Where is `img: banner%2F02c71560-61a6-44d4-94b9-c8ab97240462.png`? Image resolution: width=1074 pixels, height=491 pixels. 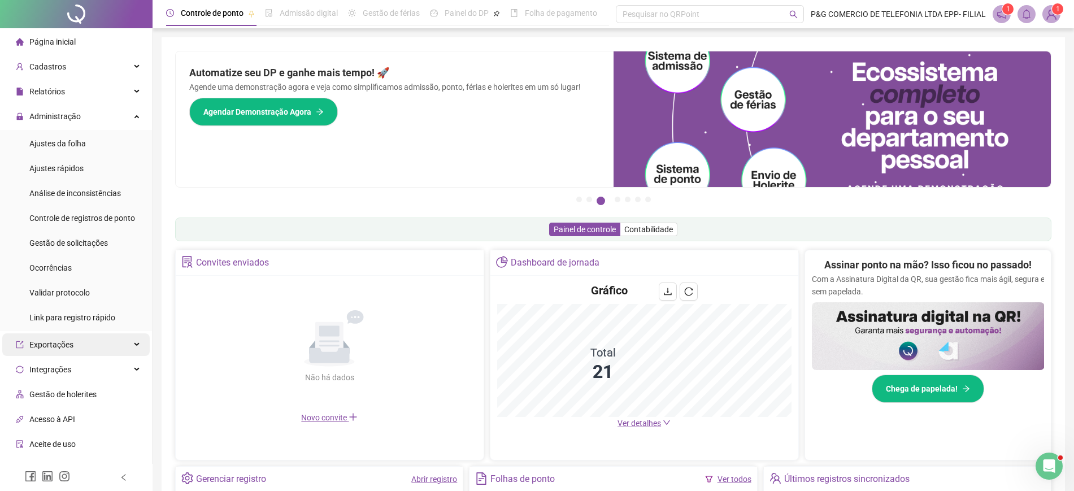
img: banner%2F02c71560-61a6-44d4-94b9-c8ab97240462.png is located at coordinates (928, 336).